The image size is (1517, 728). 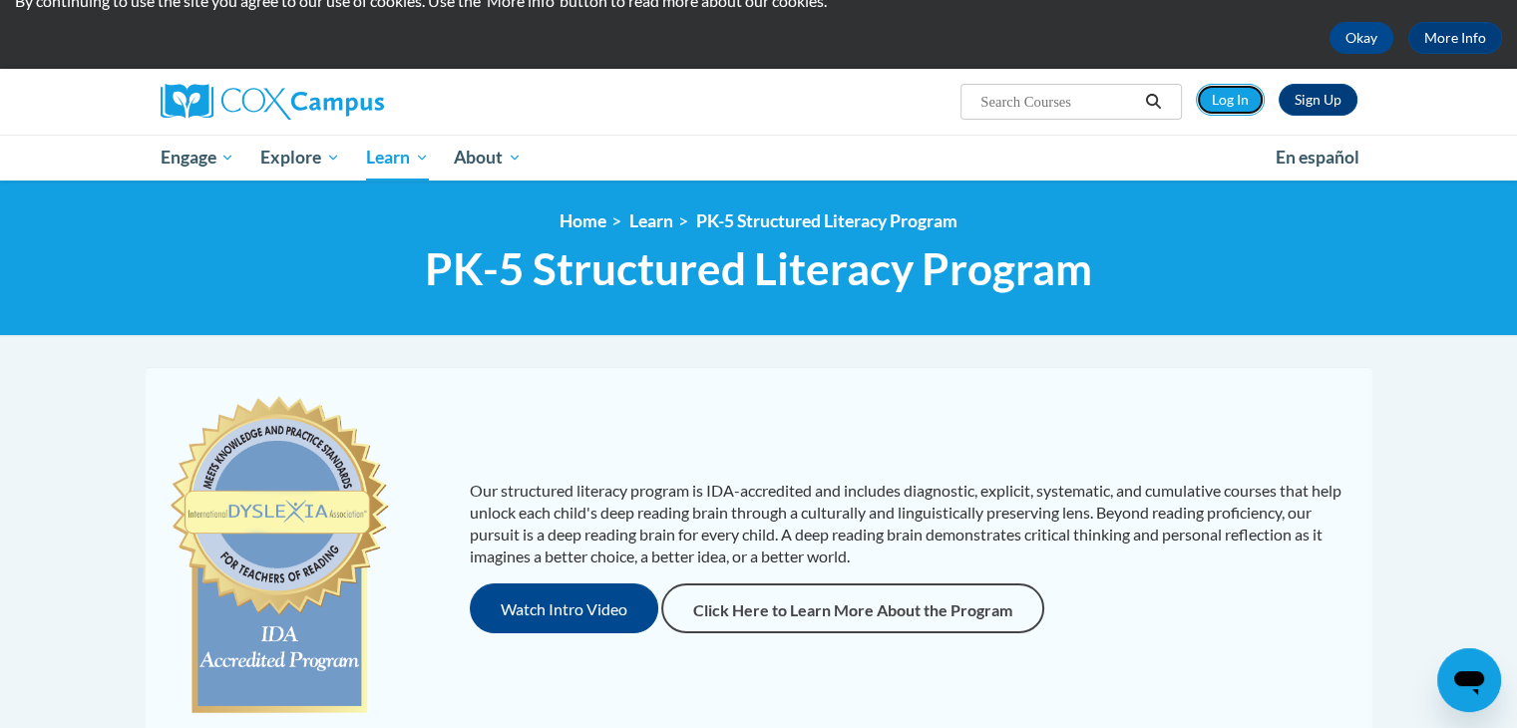 What do you see at coordinates (1317, 158) in the screenshot?
I see `a: En español` at bounding box center [1317, 158].